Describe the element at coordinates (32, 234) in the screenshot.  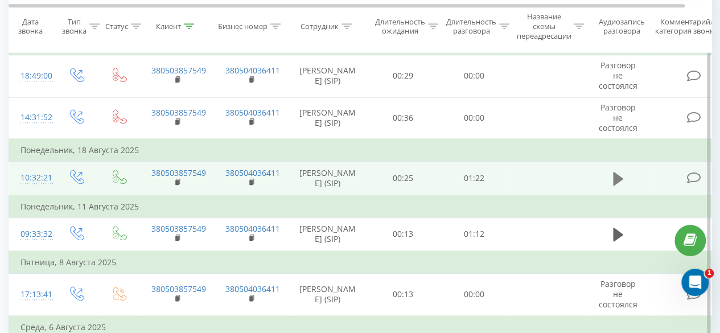
I see `div: 09:33:32` at that location.